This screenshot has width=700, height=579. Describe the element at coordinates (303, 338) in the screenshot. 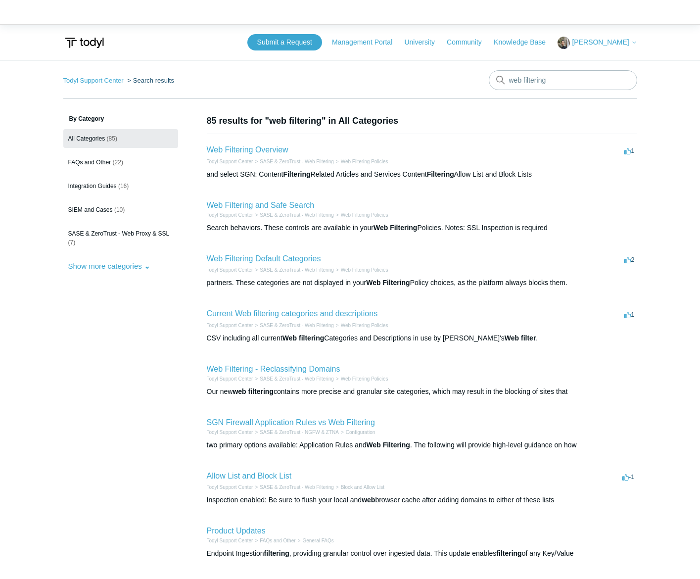

I see `em: Web filtering` at that location.